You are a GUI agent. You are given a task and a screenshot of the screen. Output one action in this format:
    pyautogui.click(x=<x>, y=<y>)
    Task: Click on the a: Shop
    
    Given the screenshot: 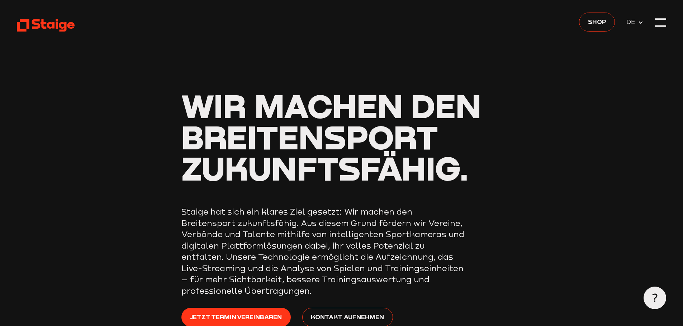 What is the action you would take?
    pyautogui.click(x=597, y=22)
    